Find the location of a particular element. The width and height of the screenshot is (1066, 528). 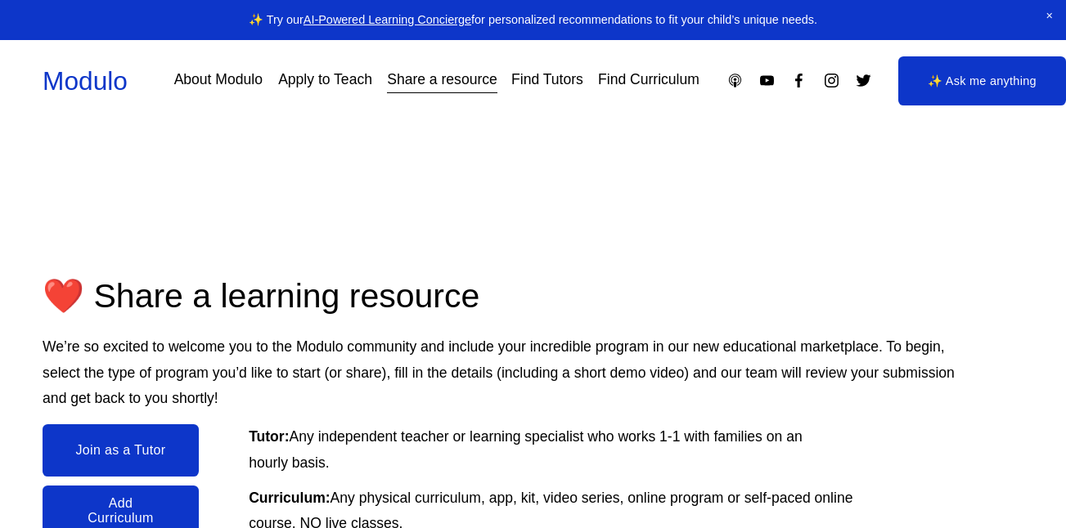

h2: ❤️ Share a learning resource is located at coordinates (347, 297).